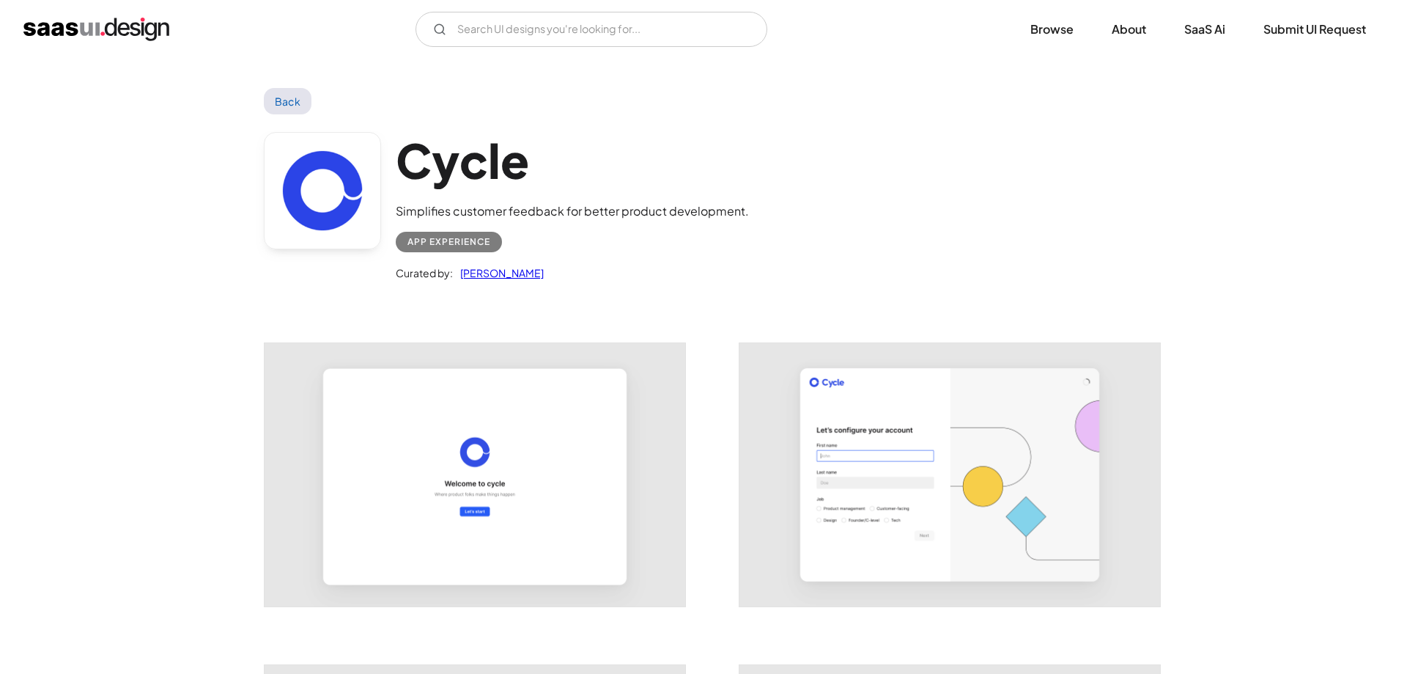 Image resolution: width=1407 pixels, height=674 pixels. What do you see at coordinates (96, 29) in the screenshot?
I see `a: home` at bounding box center [96, 29].